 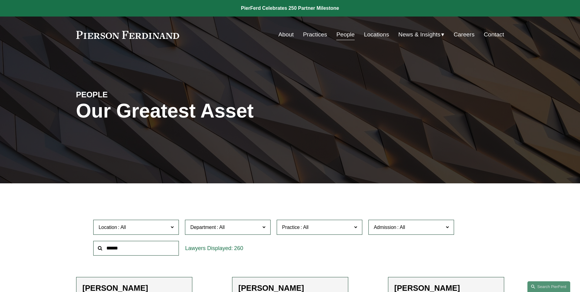 What do you see at coordinates (130, 94) in the screenshot?
I see `h4: PEOPLE` at bounding box center [130, 94].